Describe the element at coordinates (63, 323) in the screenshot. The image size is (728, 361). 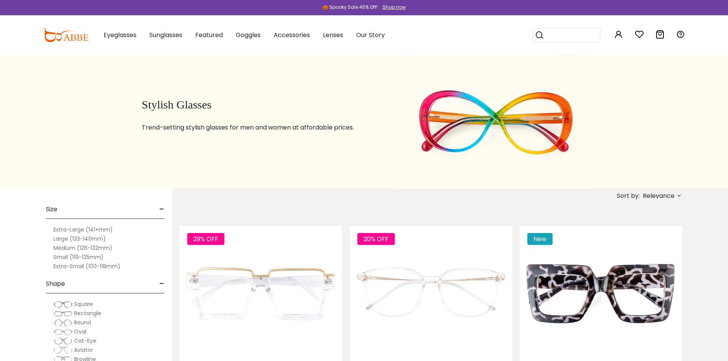
I see `img: Round.png` at that location.